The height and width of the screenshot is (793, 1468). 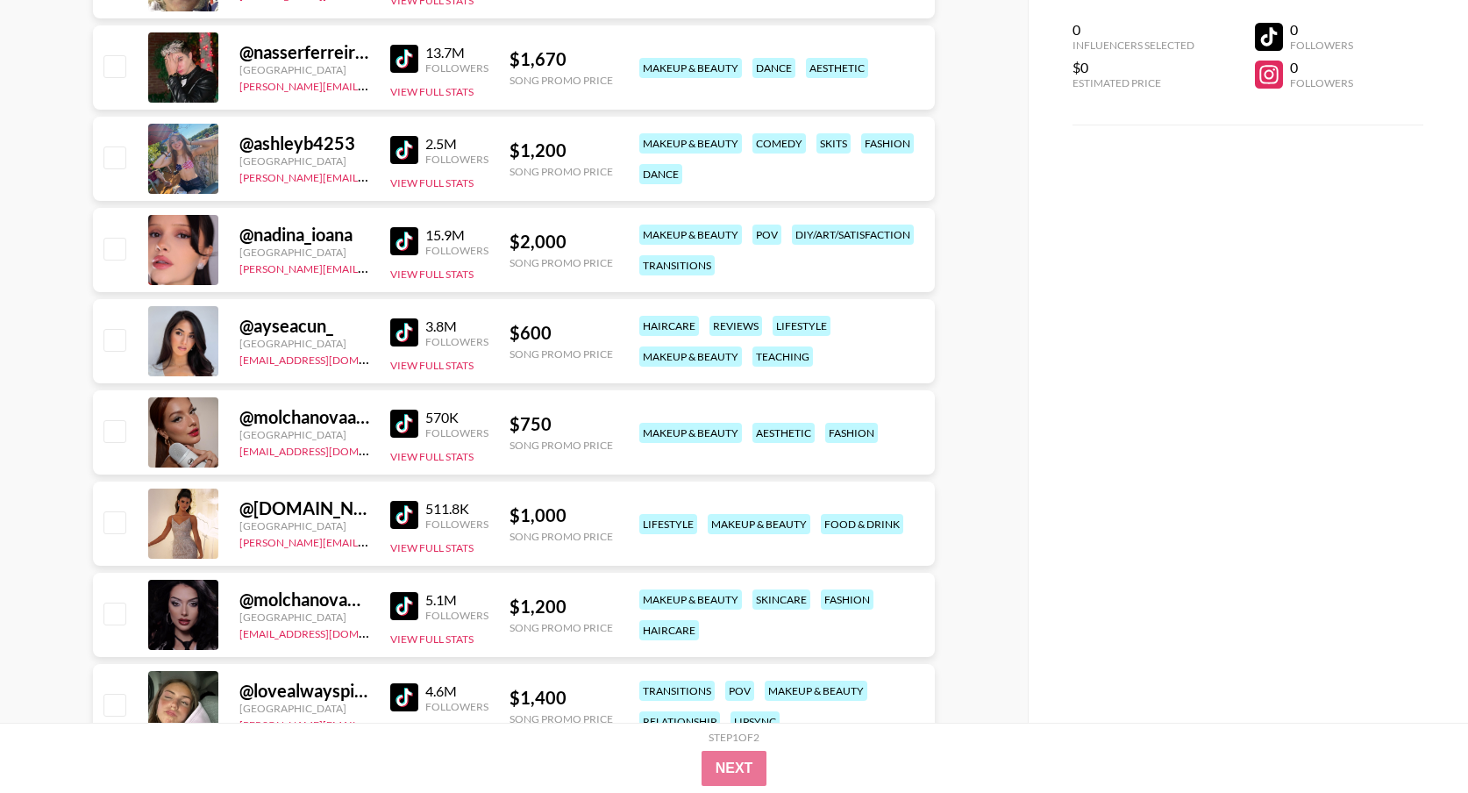 What do you see at coordinates (457, 691) in the screenshot?
I see `div: 4.6M` at bounding box center [457, 691].